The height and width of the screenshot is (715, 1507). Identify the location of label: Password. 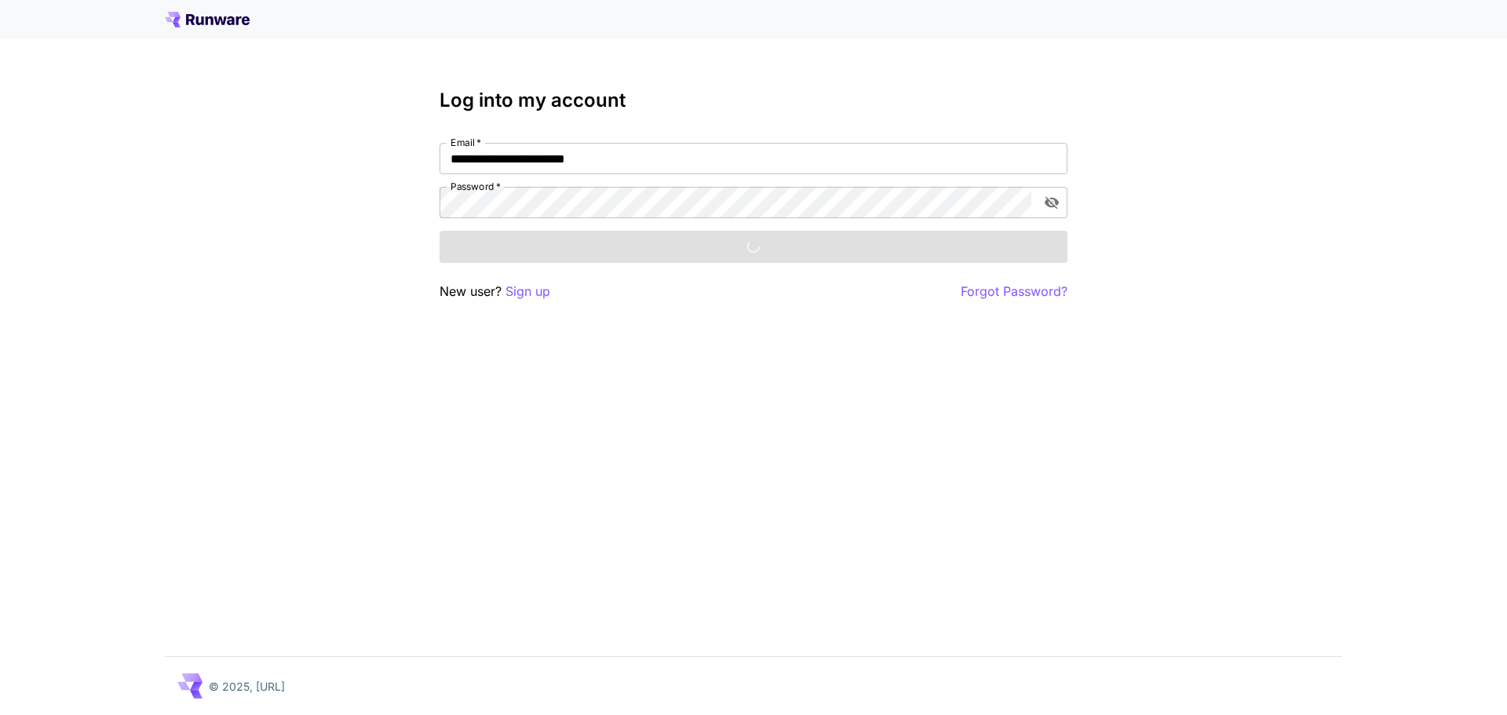
(476, 186).